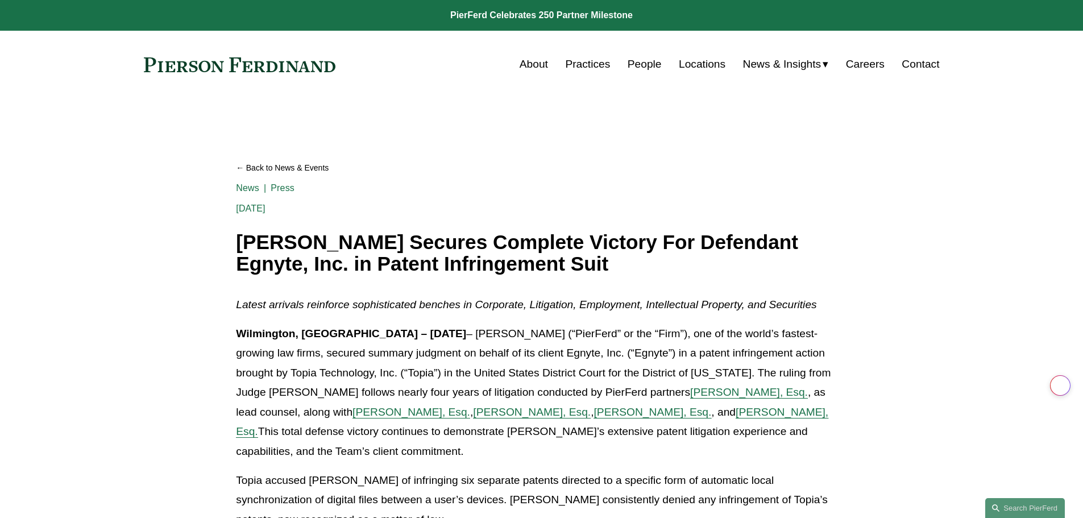 This screenshot has width=1083, height=518. Describe the element at coordinates (283, 188) in the screenshot. I see `a: Press` at that location.